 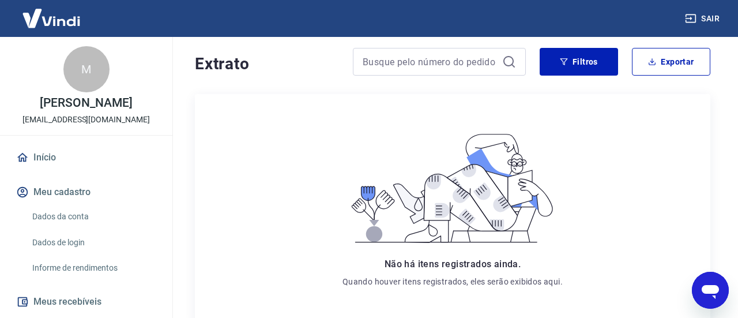 What do you see at coordinates (453, 281) in the screenshot?
I see `p: Quando houver itens registrados, eles serão exibidos aqui.` at bounding box center [453, 281].